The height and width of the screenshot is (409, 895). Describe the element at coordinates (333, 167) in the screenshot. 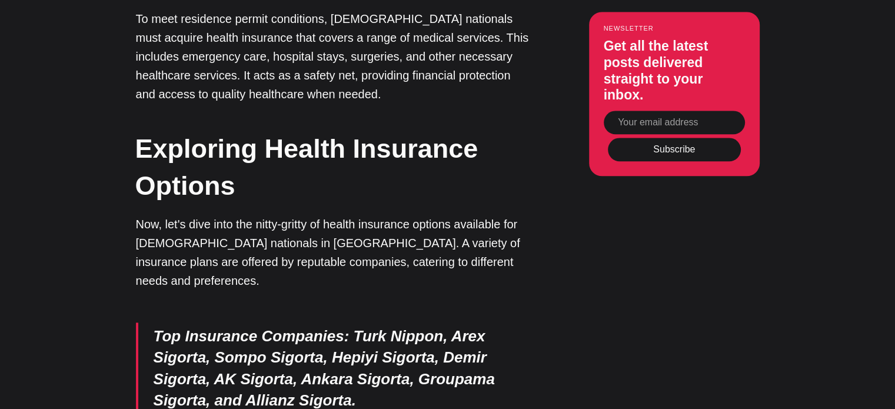

I see `h2: Exploring Health Insurance Options` at that location.